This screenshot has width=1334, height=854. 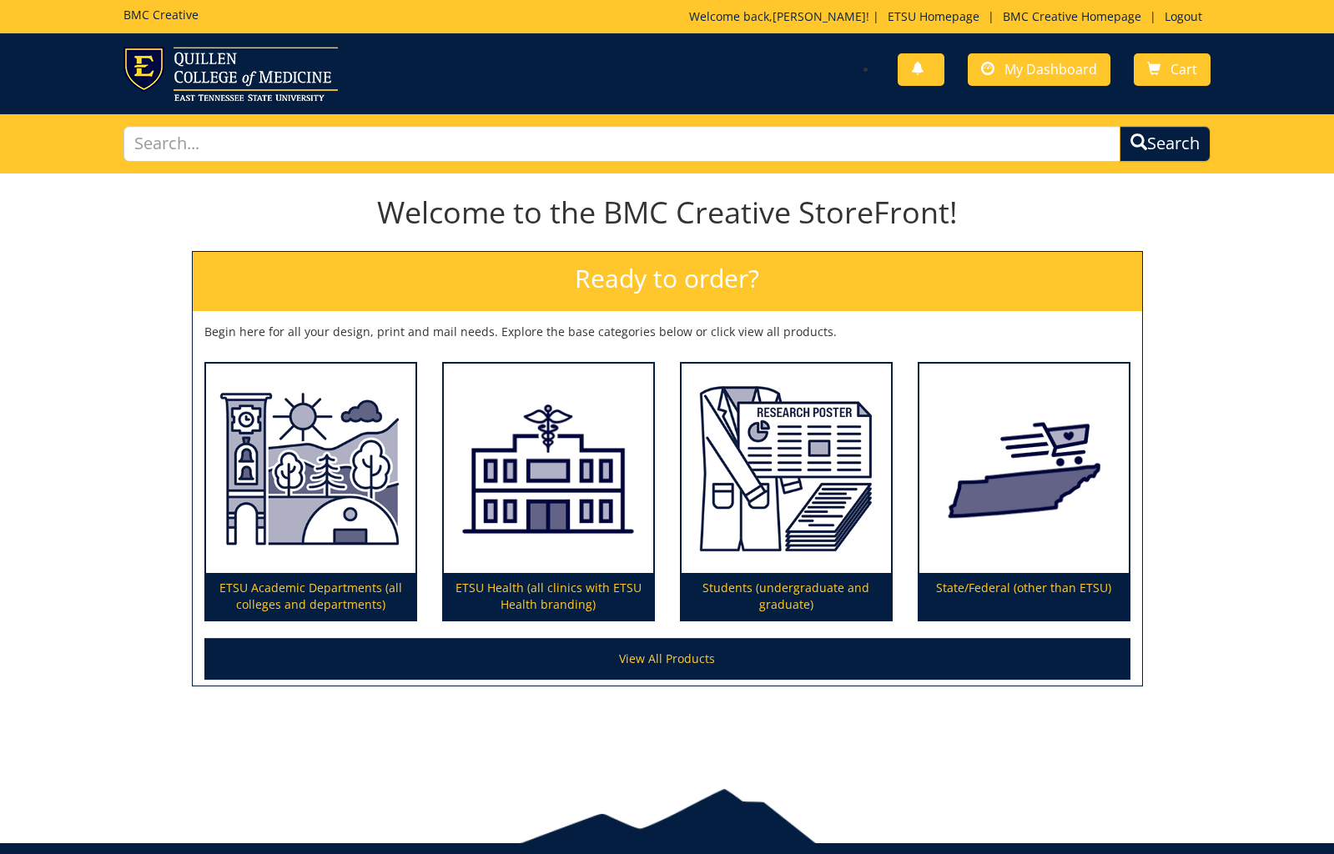 I want to click on p: ETSU Academic Departments (all colleges and departments), so click(x=310, y=596).